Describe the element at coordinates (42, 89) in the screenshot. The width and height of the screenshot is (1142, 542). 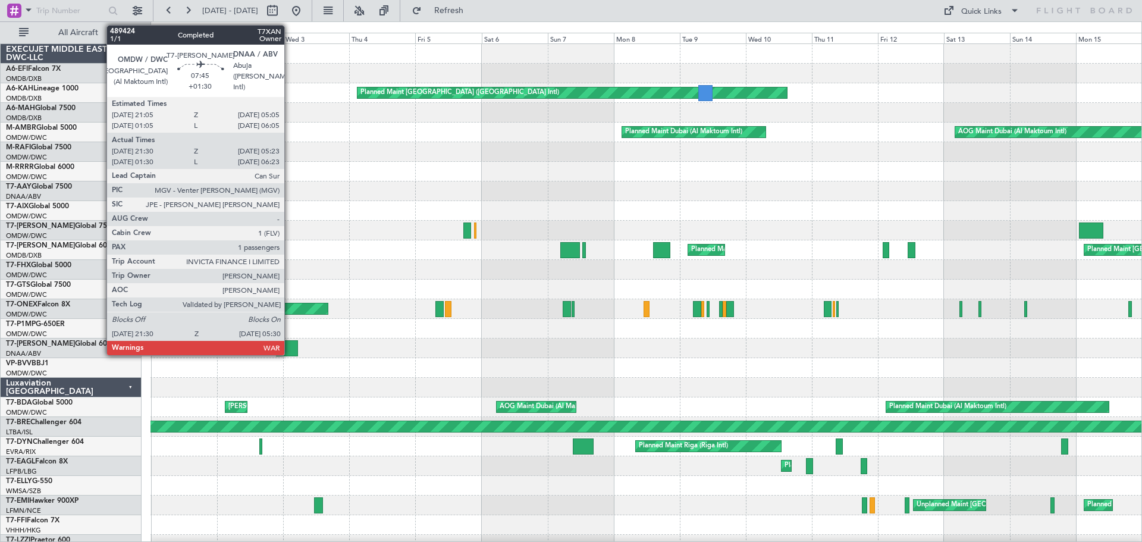
I see `a: A6-KAHLineage 1000` at that location.